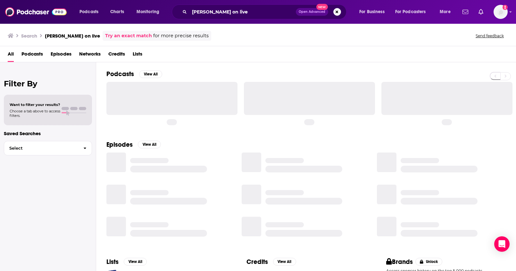 The image size is (516, 271). I want to click on h2: Lists, so click(113, 261).